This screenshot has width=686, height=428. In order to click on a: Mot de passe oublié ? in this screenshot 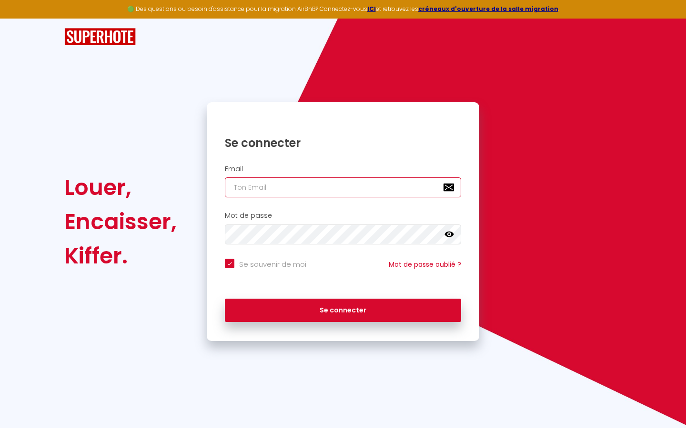, I will do `click(425, 265)`.